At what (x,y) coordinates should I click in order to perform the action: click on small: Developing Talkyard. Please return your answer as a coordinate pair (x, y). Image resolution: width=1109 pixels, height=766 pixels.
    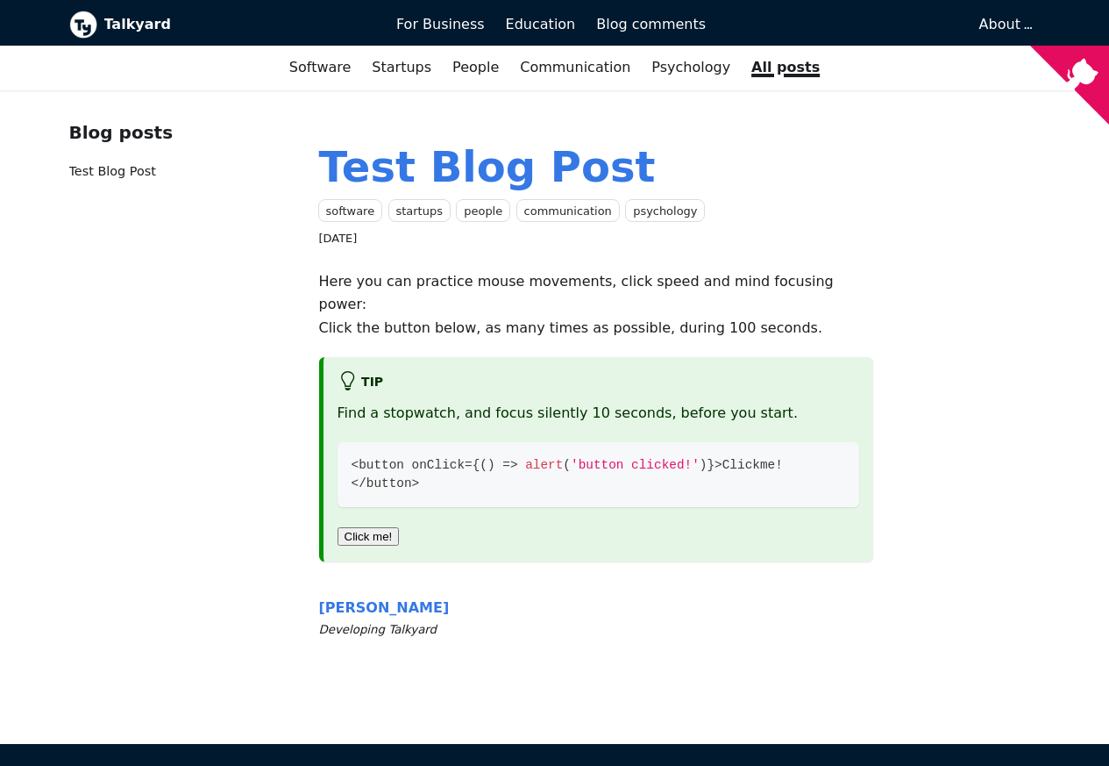
    Looking at the image, I should click on (596, 630).